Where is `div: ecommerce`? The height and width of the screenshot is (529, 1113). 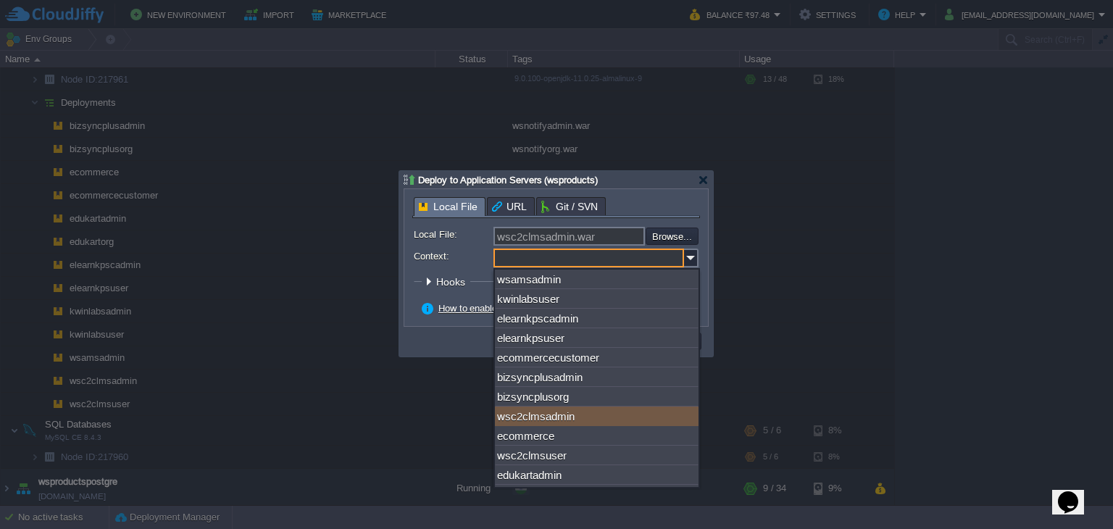 div: ecommerce is located at coordinates (596, 435).